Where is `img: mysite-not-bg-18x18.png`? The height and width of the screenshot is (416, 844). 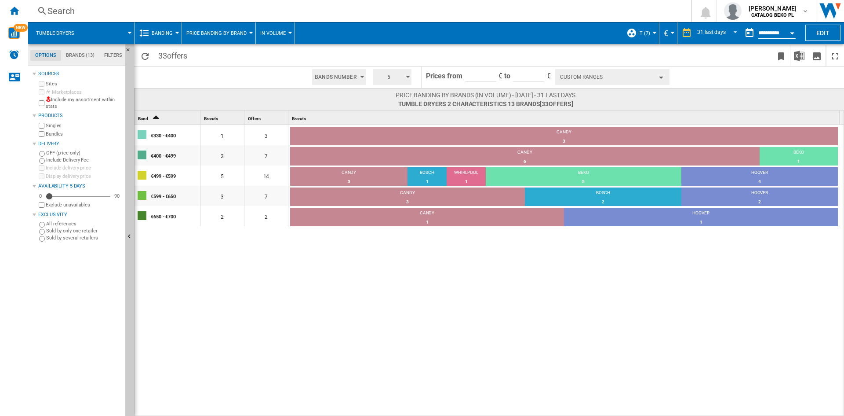 img: mysite-not-bg-18x18.png is located at coordinates (48, 99).